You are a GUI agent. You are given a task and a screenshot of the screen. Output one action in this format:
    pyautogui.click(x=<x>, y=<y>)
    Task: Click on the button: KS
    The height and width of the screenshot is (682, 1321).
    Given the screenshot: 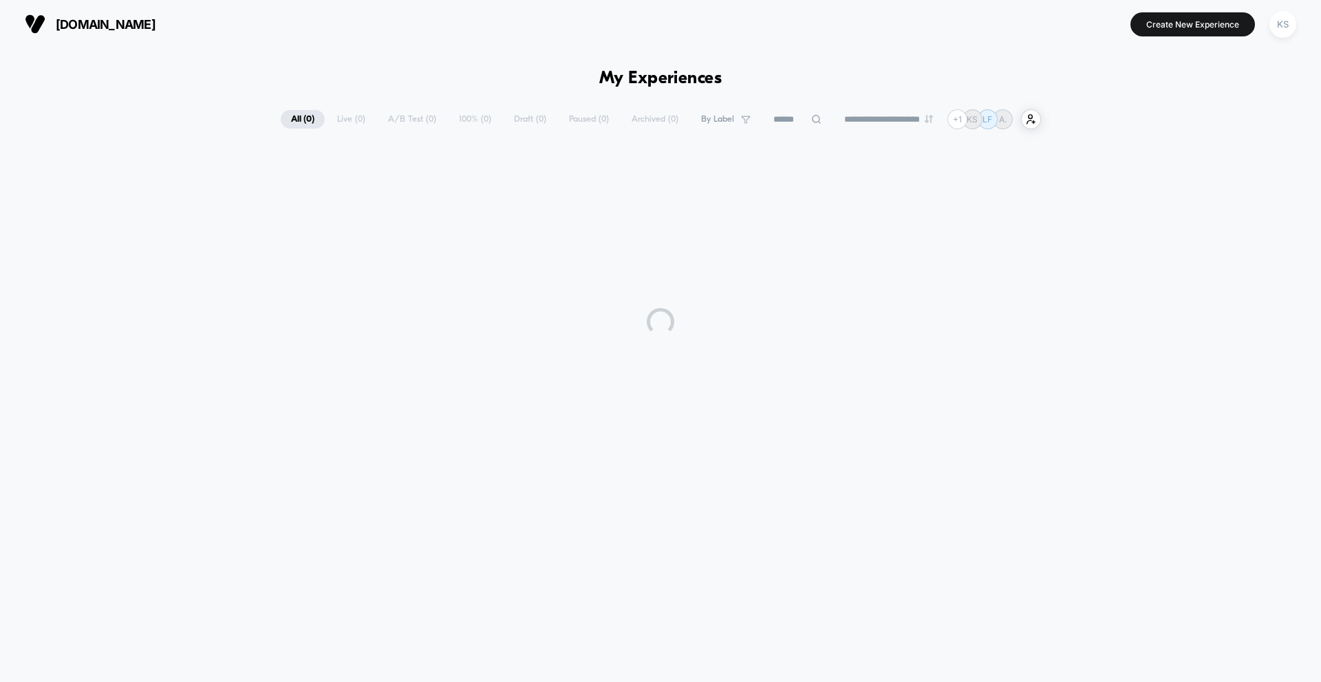 What is the action you would take?
    pyautogui.click(x=1282, y=24)
    